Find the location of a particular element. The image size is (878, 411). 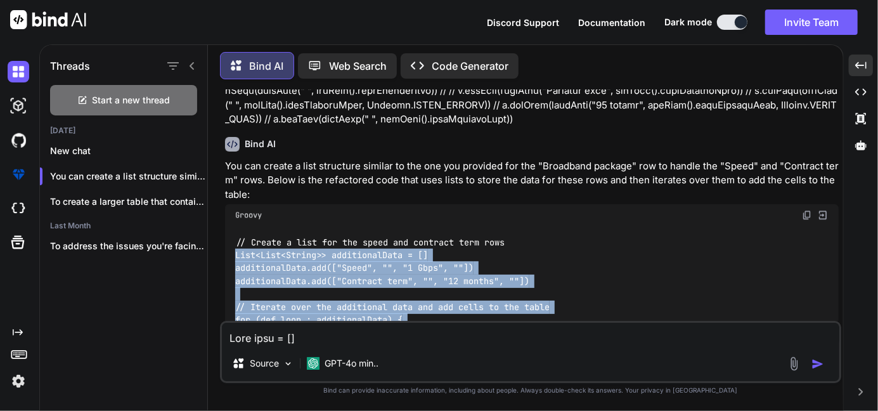

img: premium is located at coordinates (18, 174).